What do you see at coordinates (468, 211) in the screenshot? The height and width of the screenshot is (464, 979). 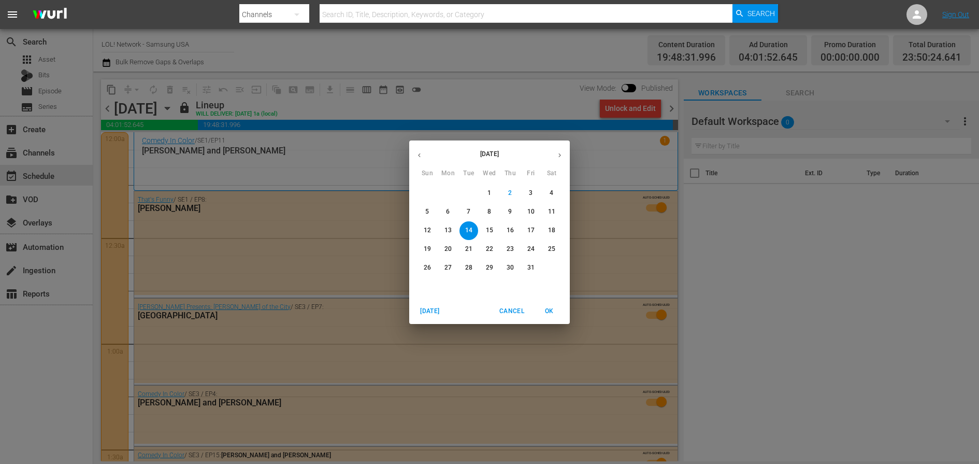 I see `p: 7` at bounding box center [468, 211].